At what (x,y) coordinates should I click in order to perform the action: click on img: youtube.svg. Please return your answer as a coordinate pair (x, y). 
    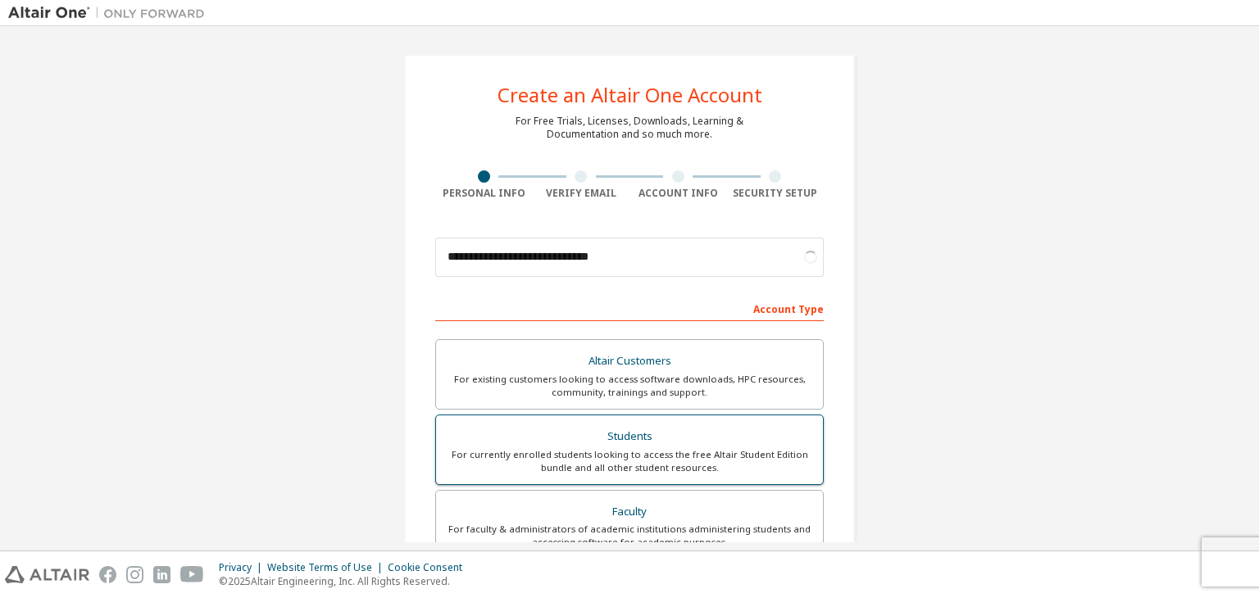
    Looking at the image, I should click on (192, 574).